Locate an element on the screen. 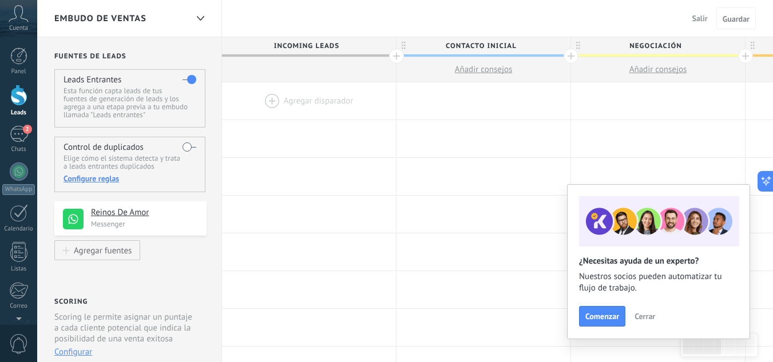 The width and height of the screenshot is (773, 362). div: Panel is located at coordinates (19, 72).